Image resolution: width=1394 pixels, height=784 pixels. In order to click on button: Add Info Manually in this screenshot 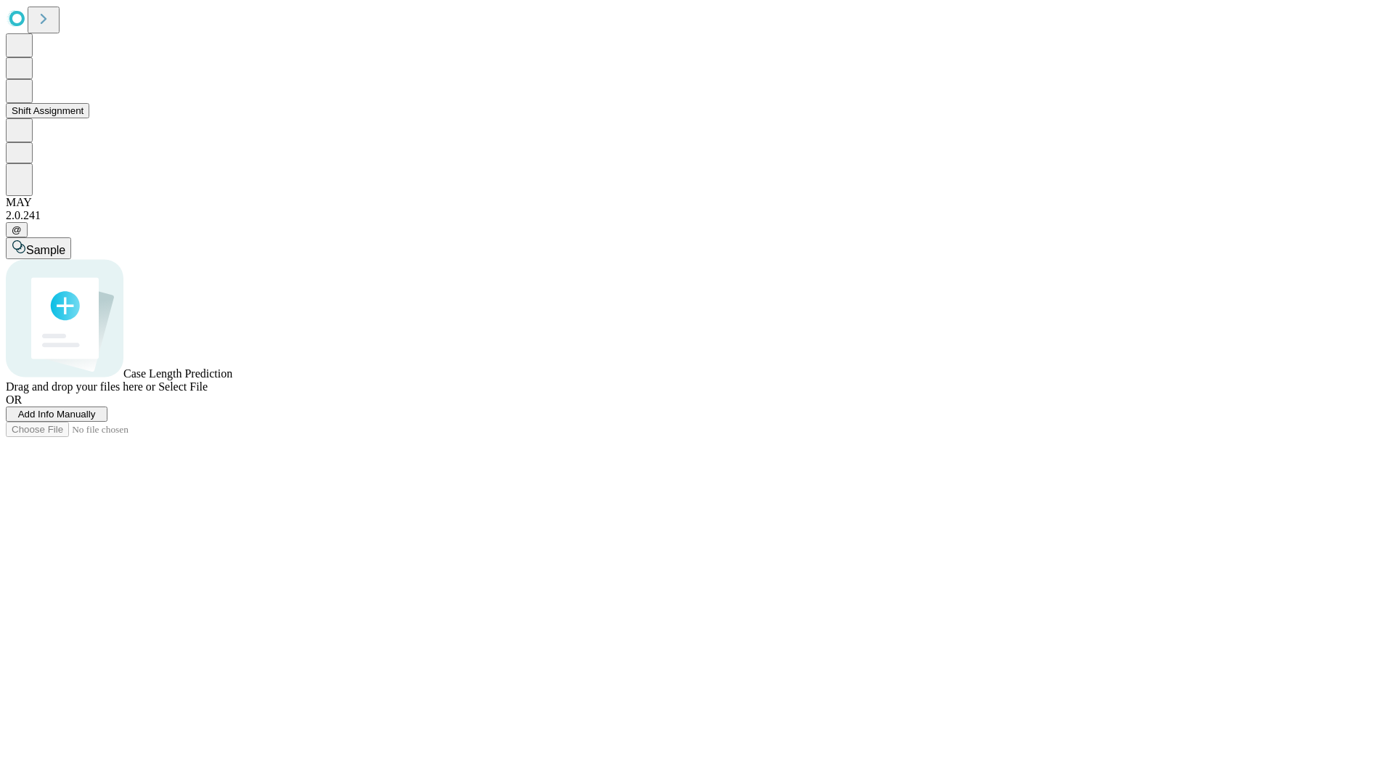, I will do `click(57, 414)`.